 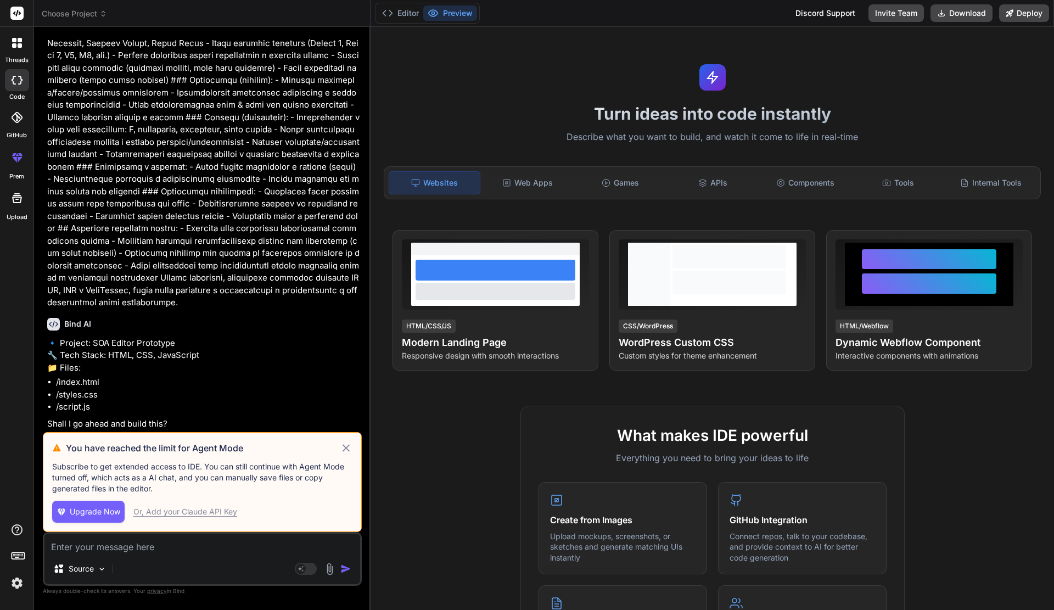 I want to click on li: /index.html, so click(x=208, y=382).